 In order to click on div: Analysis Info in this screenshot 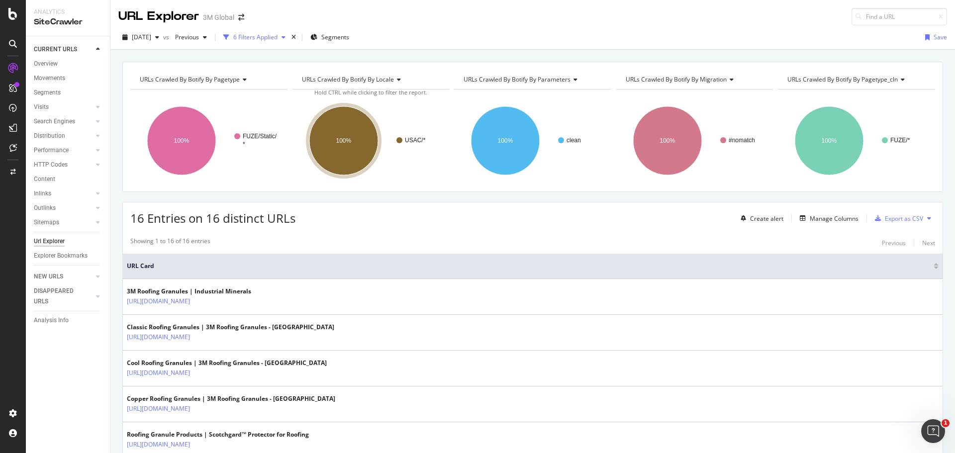, I will do `click(51, 320)`.